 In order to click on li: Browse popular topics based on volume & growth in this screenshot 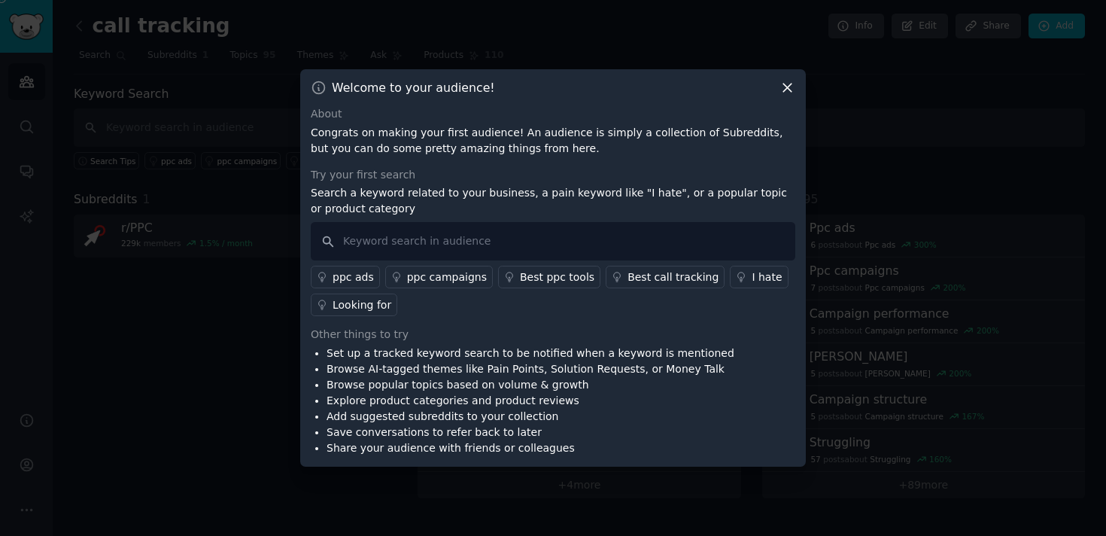, I will do `click(531, 385)`.